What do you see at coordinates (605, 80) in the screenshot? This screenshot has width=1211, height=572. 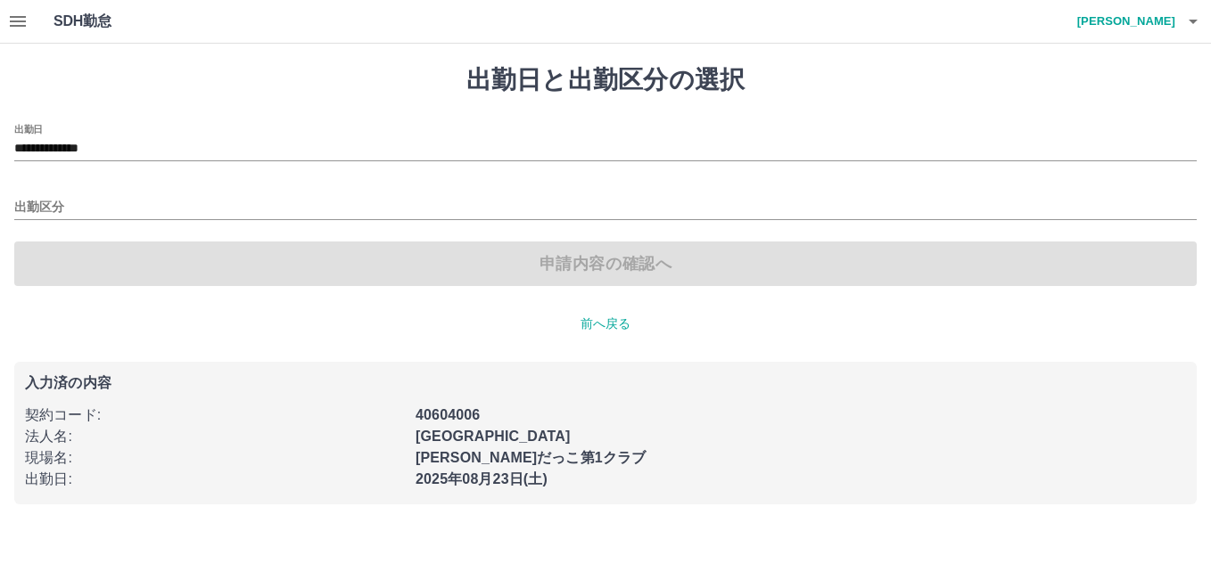 I see `h1: 出勤日と出勤区分の選択` at bounding box center [605, 80].